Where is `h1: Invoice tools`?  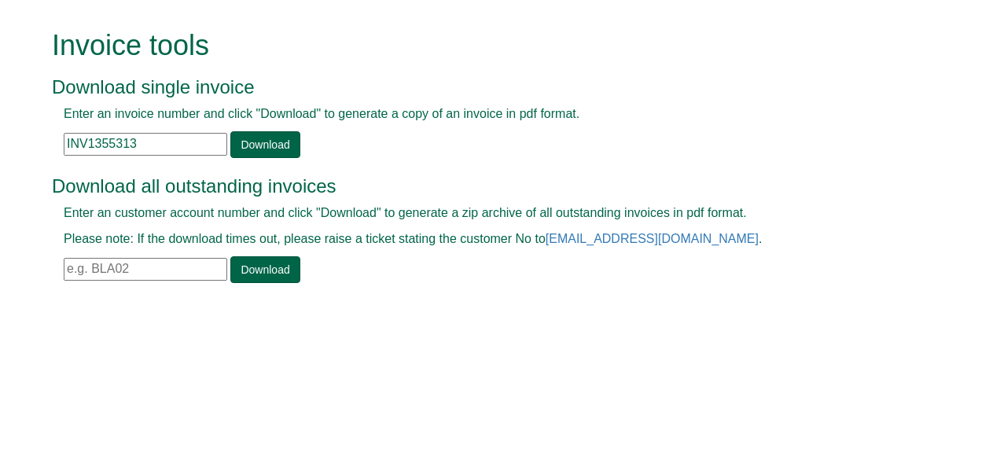
h1: Invoice tools is located at coordinates (482, 46).